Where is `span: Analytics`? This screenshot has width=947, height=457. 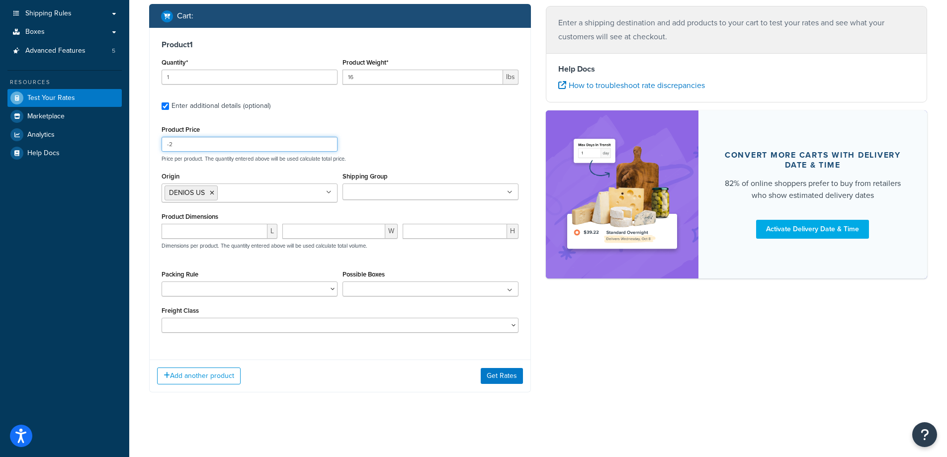 span: Analytics is located at coordinates (41, 135).